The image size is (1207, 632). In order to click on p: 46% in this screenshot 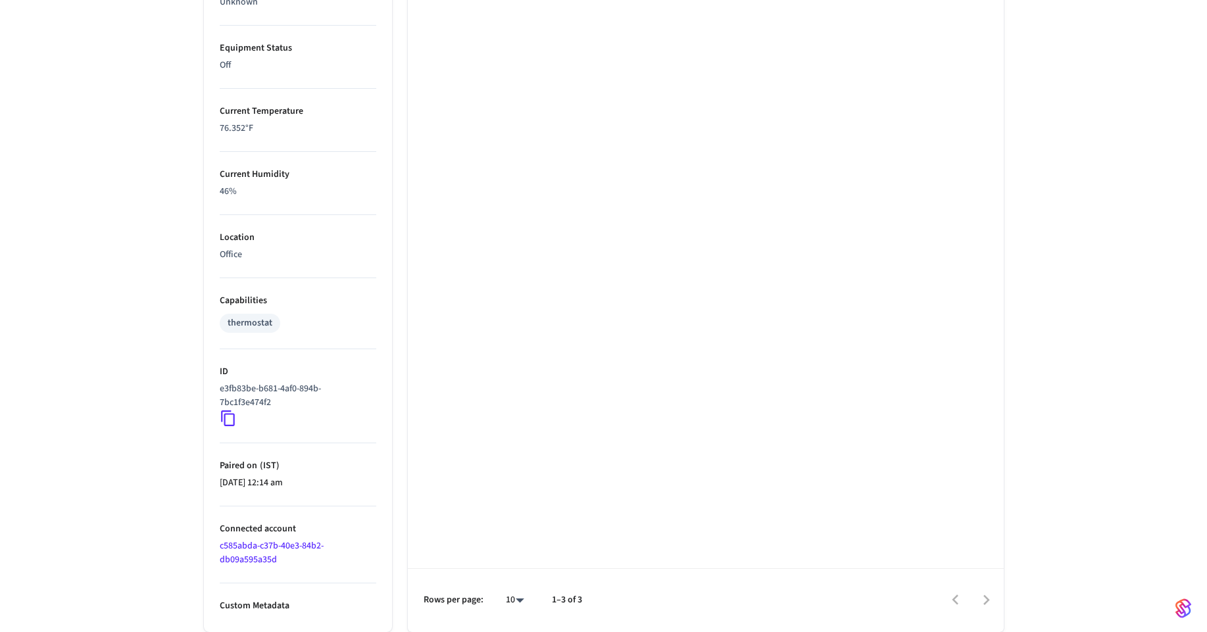, I will do `click(298, 191)`.